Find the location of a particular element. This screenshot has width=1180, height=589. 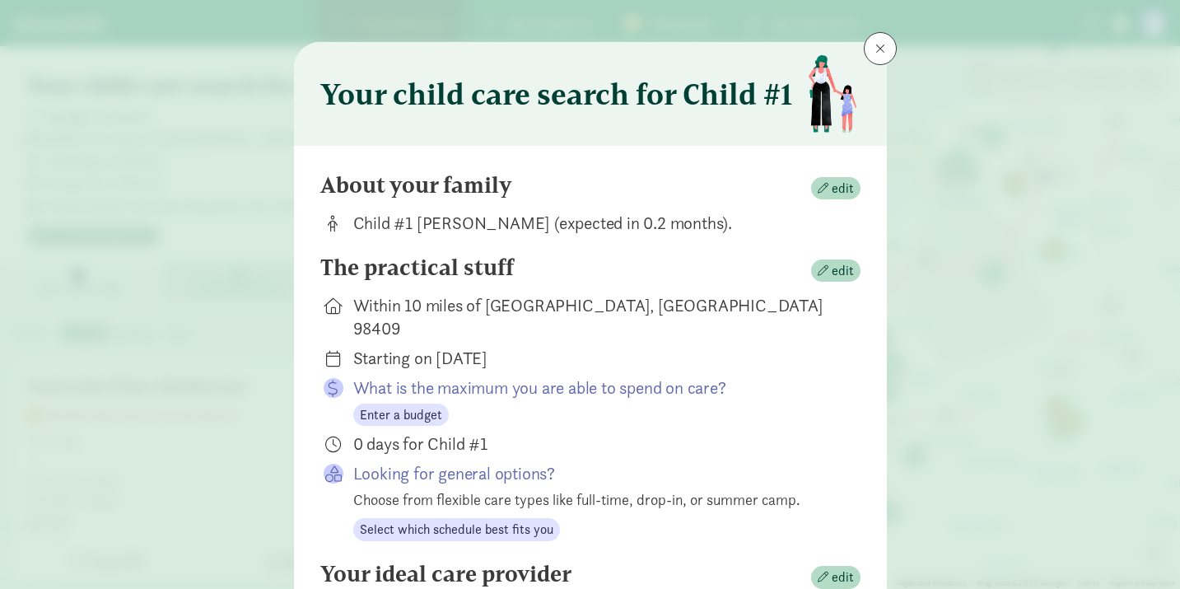

h4: Your ideal care provider is located at coordinates (445, 574).